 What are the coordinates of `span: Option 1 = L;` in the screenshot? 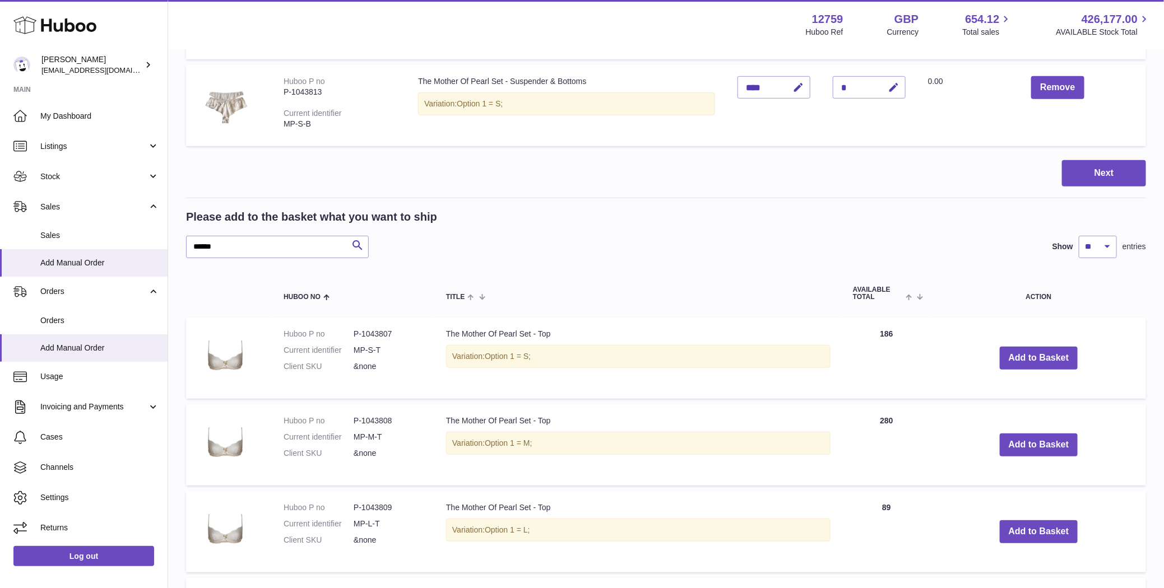 It's located at (507, 530).